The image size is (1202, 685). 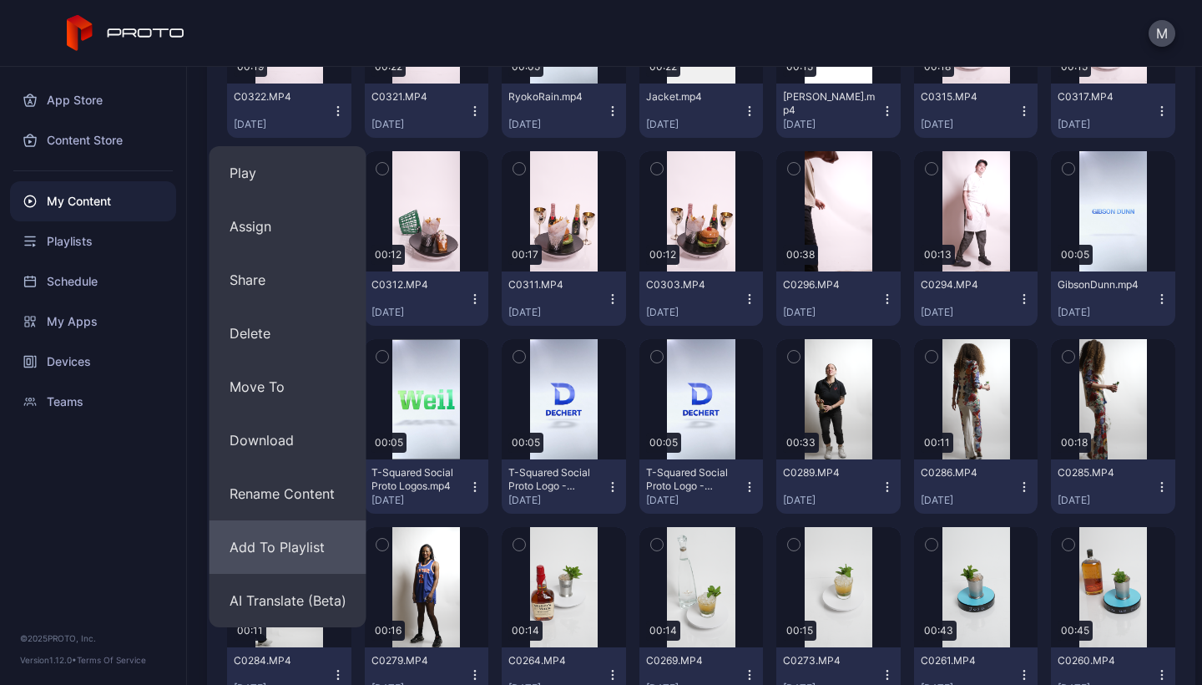 I want to click on div: Teeling.mp4, so click(x=829, y=104).